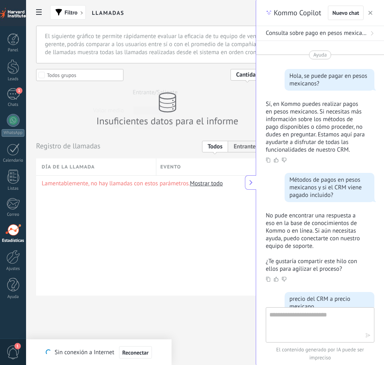 The height and width of the screenshot is (365, 384). What do you see at coordinates (321, 55) in the screenshot?
I see `span: Ayuda` at bounding box center [321, 55].